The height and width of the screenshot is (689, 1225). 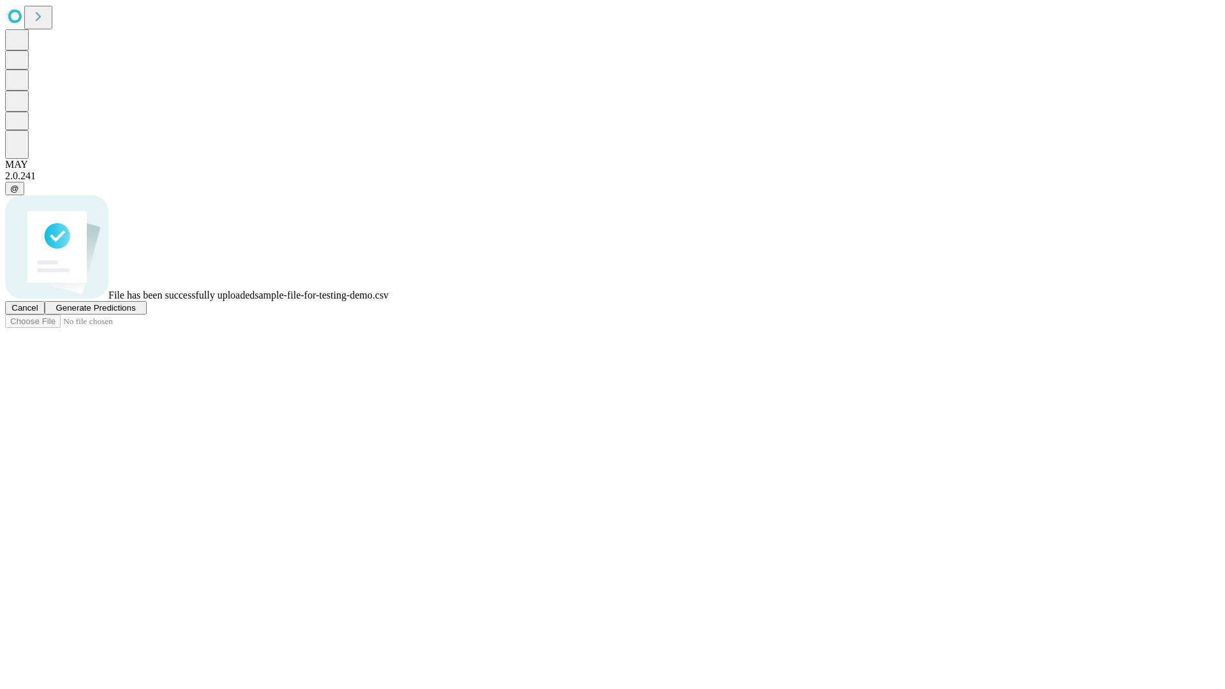 What do you see at coordinates (181, 295) in the screenshot?
I see `span: File has been successfully uploaded` at bounding box center [181, 295].